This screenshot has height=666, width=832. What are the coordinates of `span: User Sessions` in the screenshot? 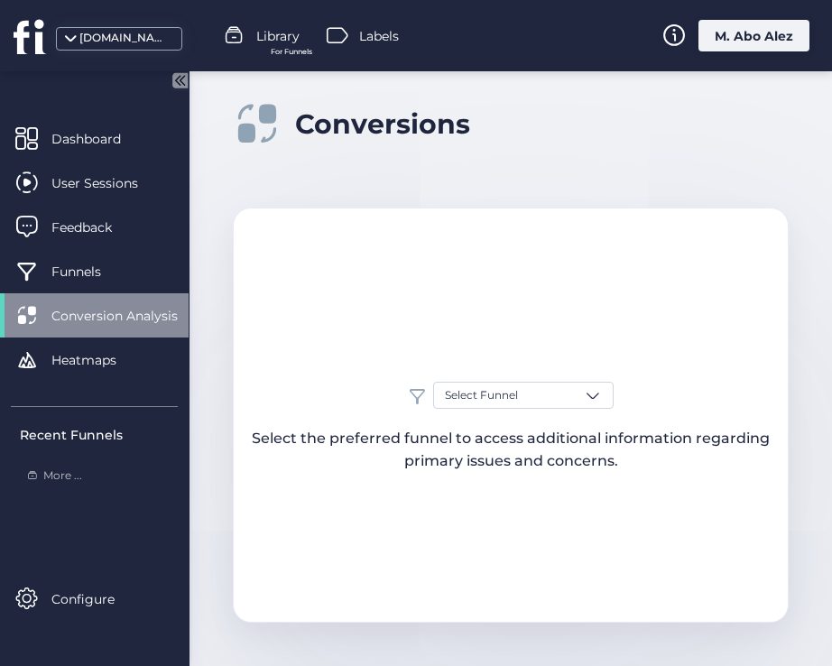 It's located at (108, 183).